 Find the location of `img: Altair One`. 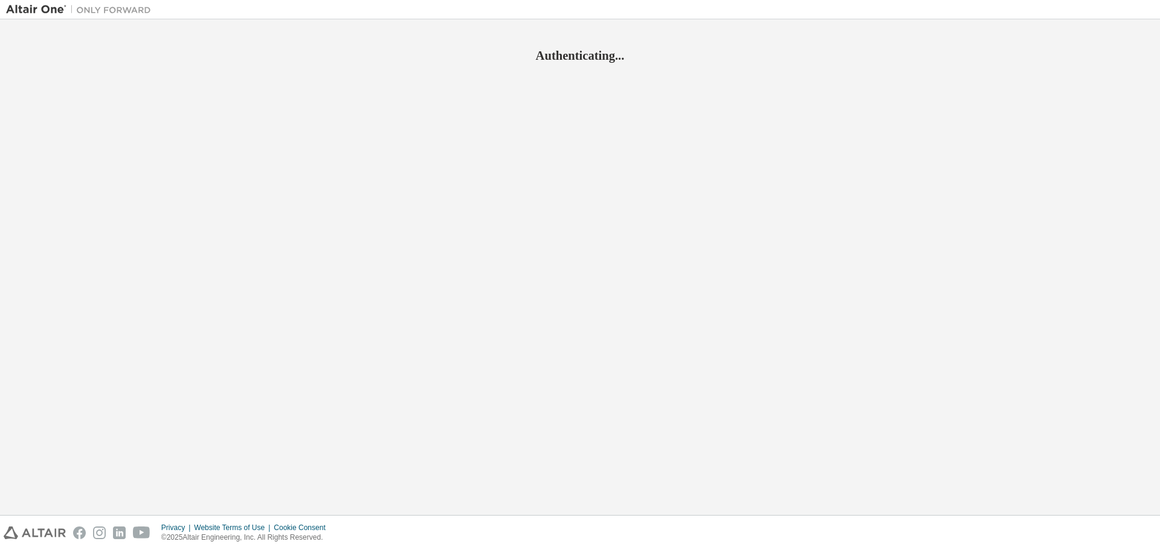

img: Altair One is located at coordinates (82, 10).